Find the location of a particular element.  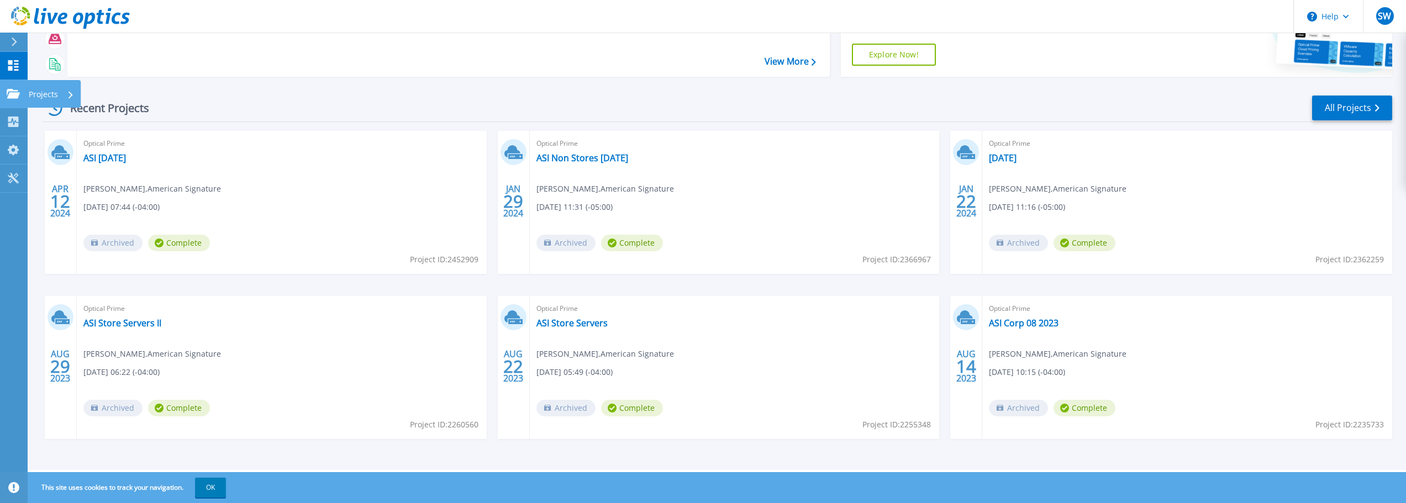

span: Project ID: 2260560 is located at coordinates (444, 425).